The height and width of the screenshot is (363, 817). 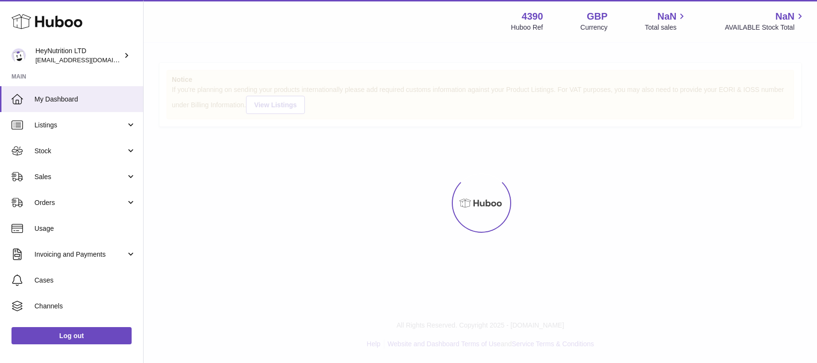 What do you see at coordinates (597, 16) in the screenshot?
I see `strong: GBP` at bounding box center [597, 16].